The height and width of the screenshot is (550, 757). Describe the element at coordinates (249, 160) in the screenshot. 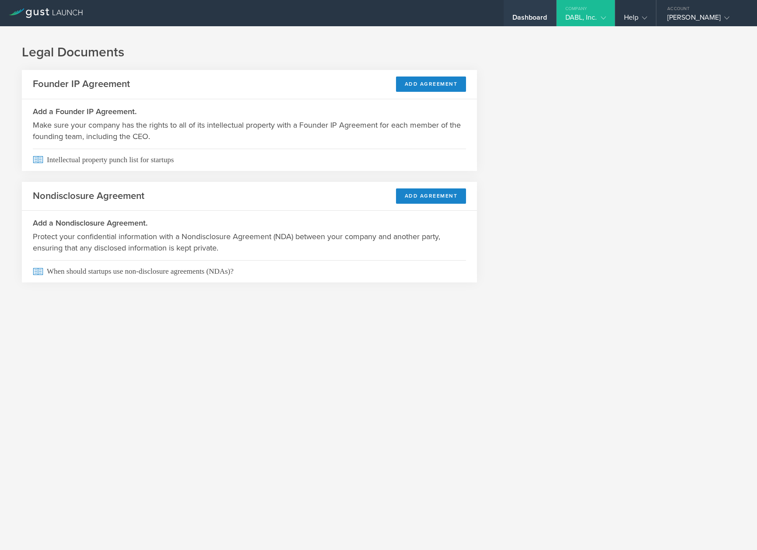

I see `a: Intellectual property punch list for startups` at that location.